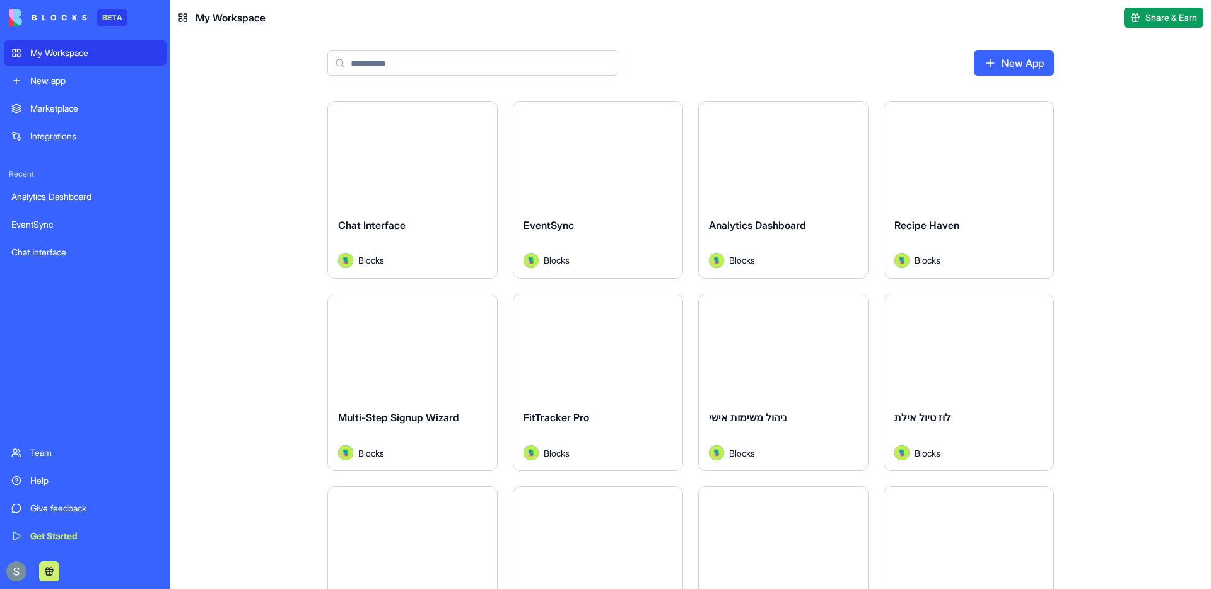 This screenshot has height=589, width=1211. What do you see at coordinates (412, 190) in the screenshot?
I see `a: Chat InterfaceAvatarBlocks` at bounding box center [412, 190].